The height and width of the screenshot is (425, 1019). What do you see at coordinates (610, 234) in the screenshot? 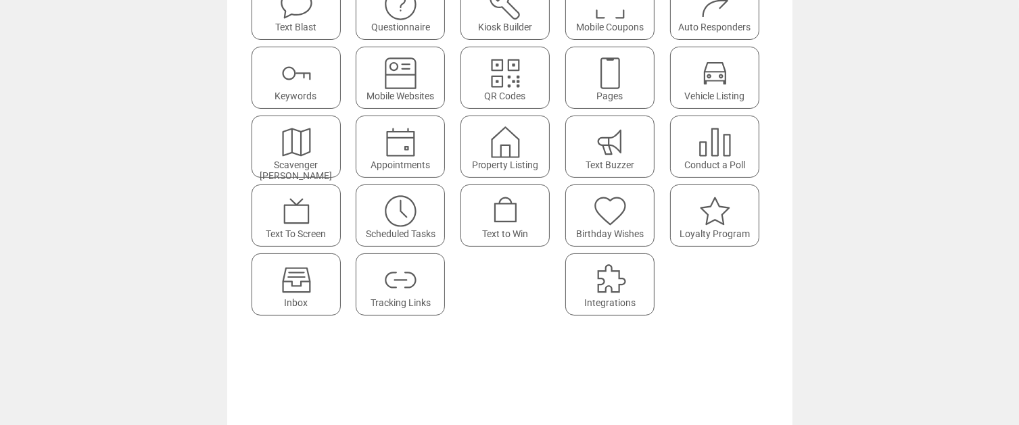
I see `span: Birthday Wishes` at bounding box center [610, 234].